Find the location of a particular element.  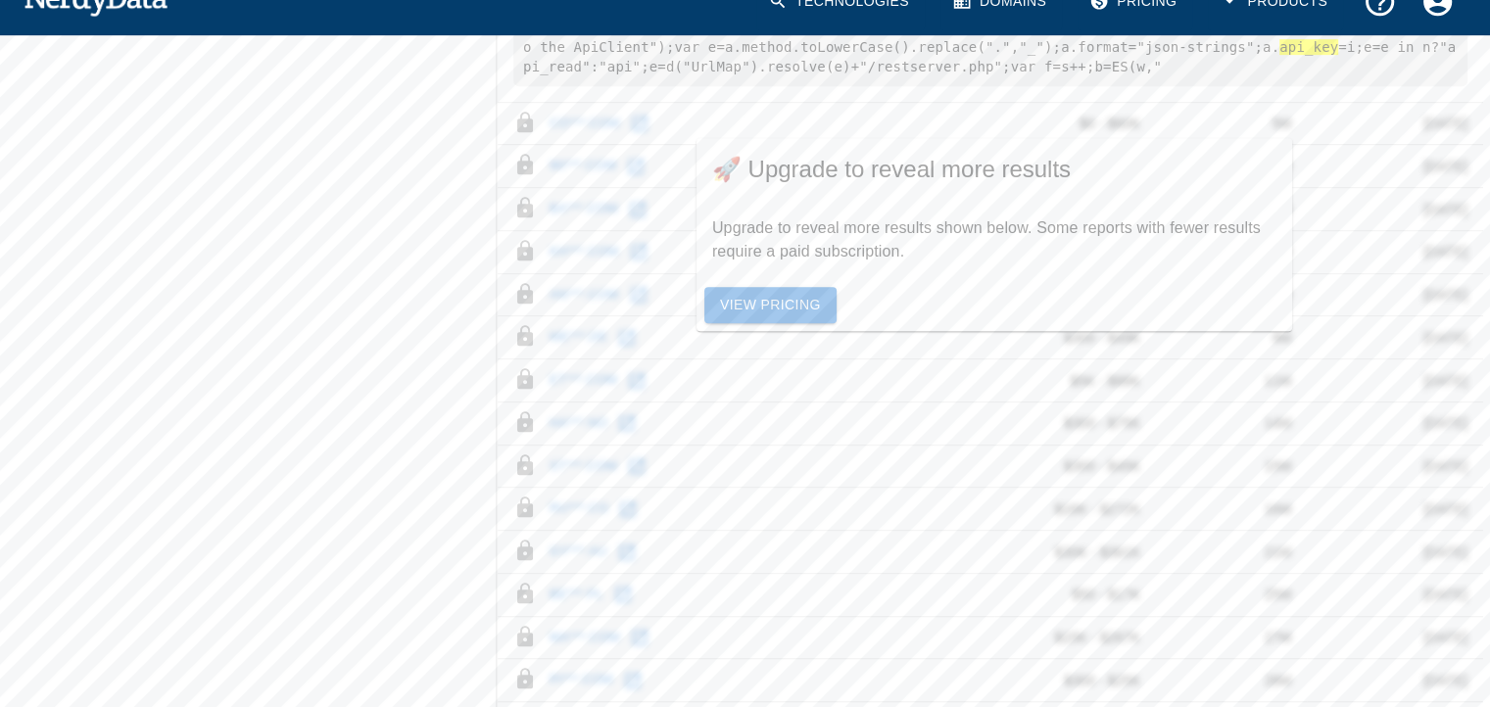

pre: o the ApiClient");var e=a.method.toLowerCase().replace(".","_");a.format="json-strings";a. =i;e=e... is located at coordinates (991, 48).